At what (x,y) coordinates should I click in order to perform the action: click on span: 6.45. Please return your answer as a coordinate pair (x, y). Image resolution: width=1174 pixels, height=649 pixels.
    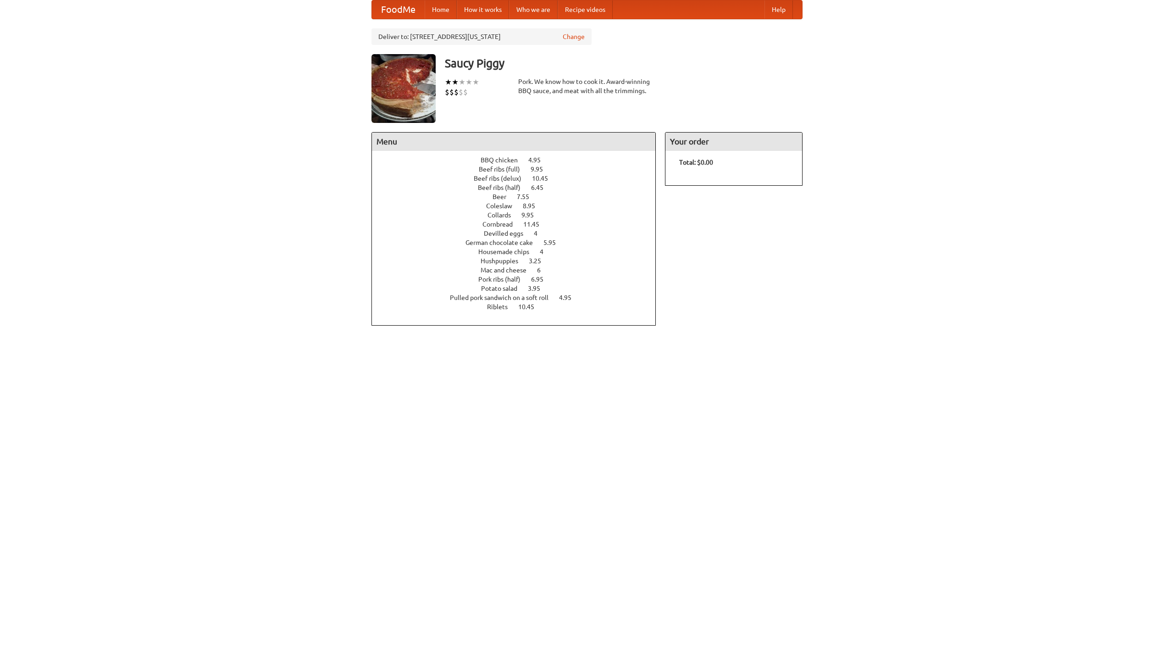
    Looking at the image, I should click on (541, 187).